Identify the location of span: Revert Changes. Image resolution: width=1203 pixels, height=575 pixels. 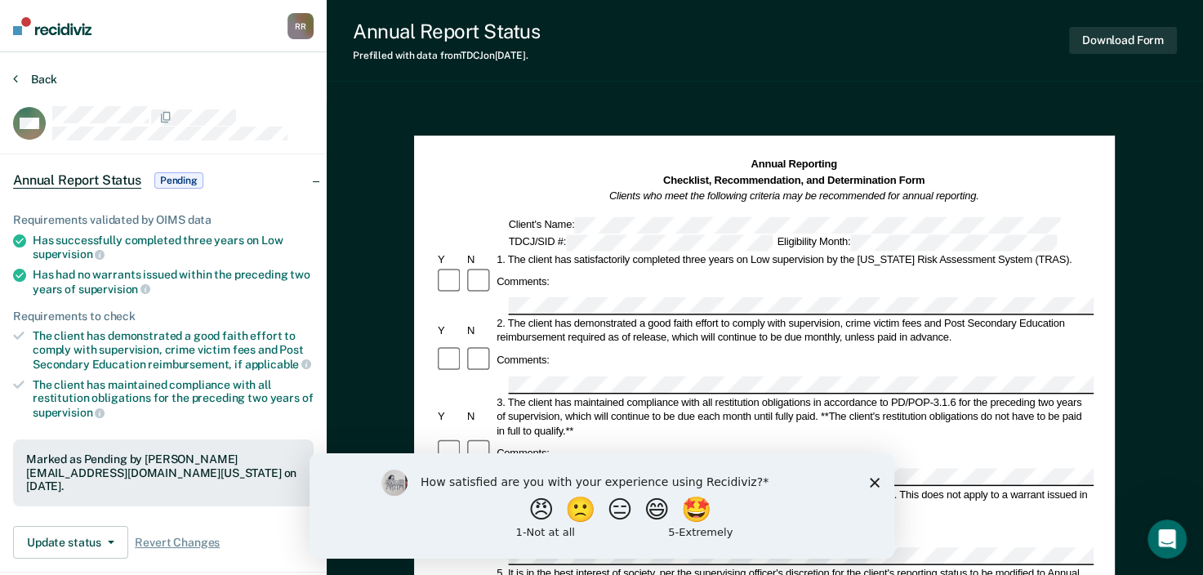
(177, 542).